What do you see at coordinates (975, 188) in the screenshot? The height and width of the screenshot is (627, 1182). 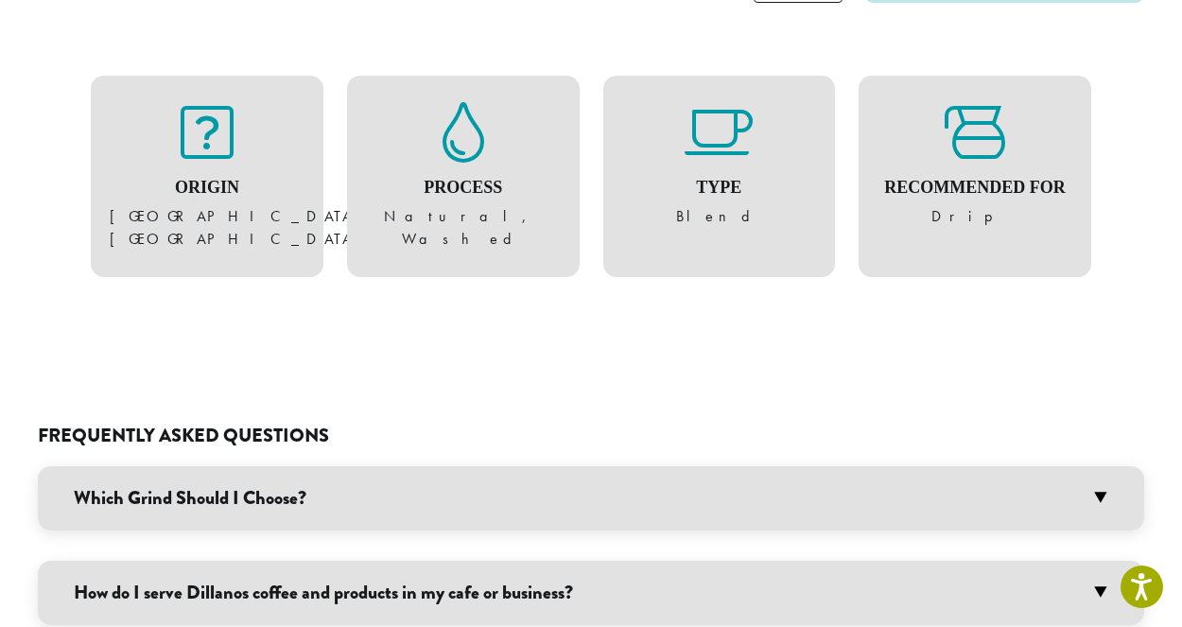 I see `h4: Recommended For` at bounding box center [975, 188].